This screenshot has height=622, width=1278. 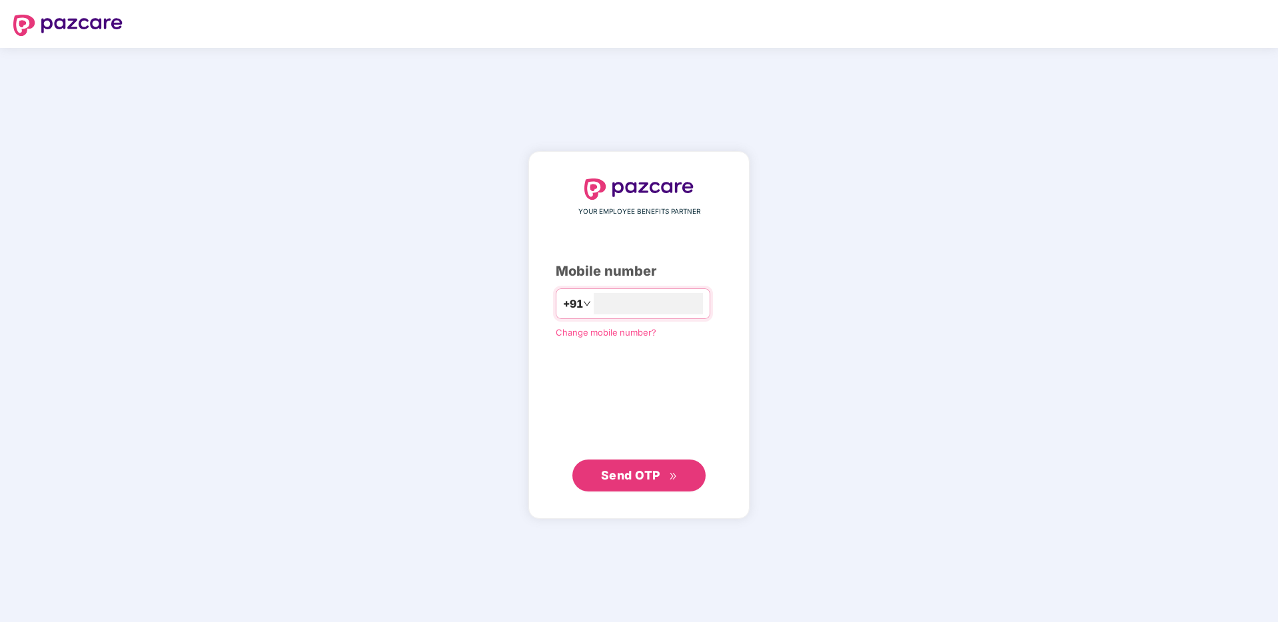 What do you see at coordinates (587, 304) in the screenshot?
I see `span: down` at bounding box center [587, 304].